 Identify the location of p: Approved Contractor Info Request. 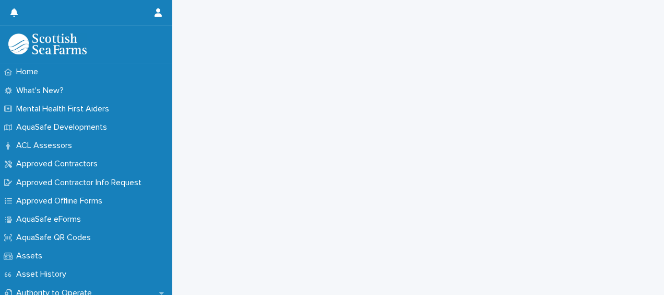
(81, 182).